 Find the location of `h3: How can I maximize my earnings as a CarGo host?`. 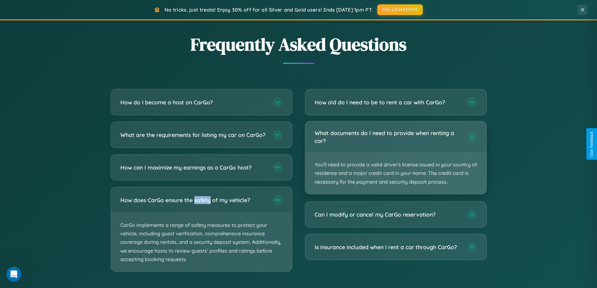

h3: How can I maximize my earnings as a CarGo host? is located at coordinates (193, 167).